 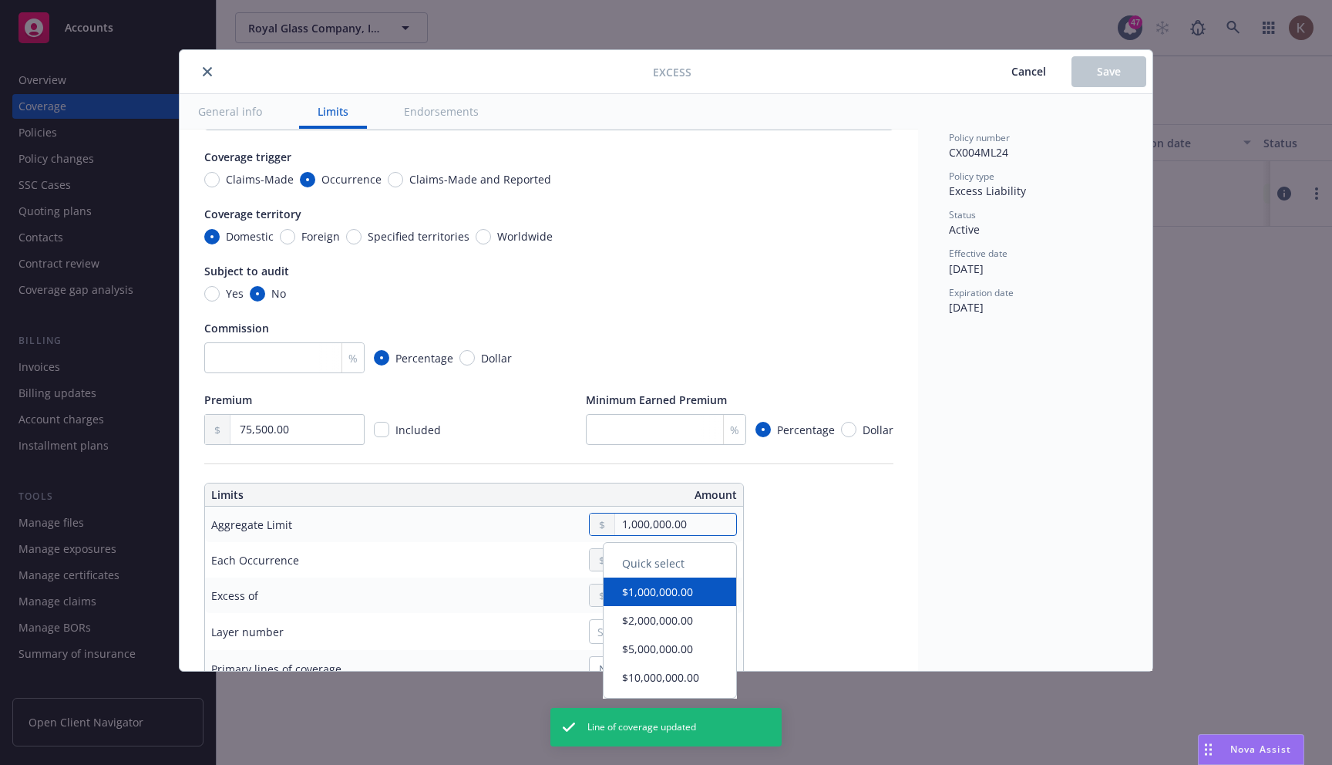 What do you see at coordinates (480, 179) in the screenshot?
I see `span: Claims-Made and Reported` at bounding box center [480, 179].